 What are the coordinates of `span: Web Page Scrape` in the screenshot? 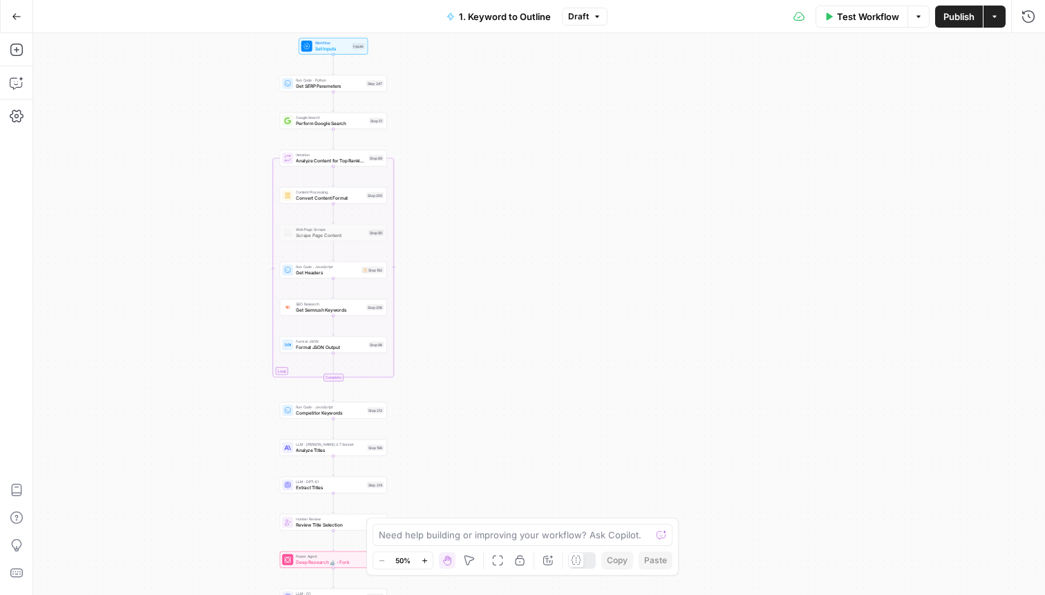 It's located at (330, 229).